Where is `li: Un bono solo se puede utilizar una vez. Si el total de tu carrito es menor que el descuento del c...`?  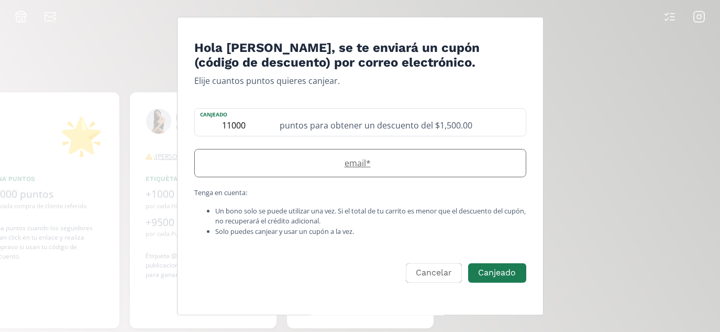 li: Un bono solo se puede utilizar una vez. Si el total de tu carrito es menor que el descuento del c... is located at coordinates (371, 216).